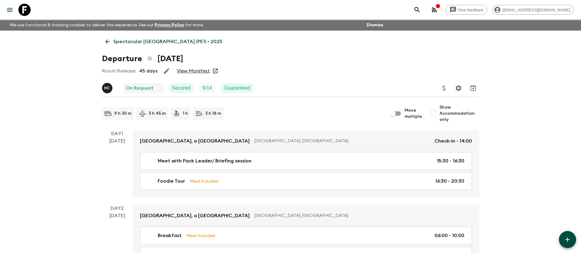 Image resolution: width=581 pixels, height=253 pixels. What do you see at coordinates (207, 88) in the screenshot?
I see `p: 9 / 14` at bounding box center [207, 88].